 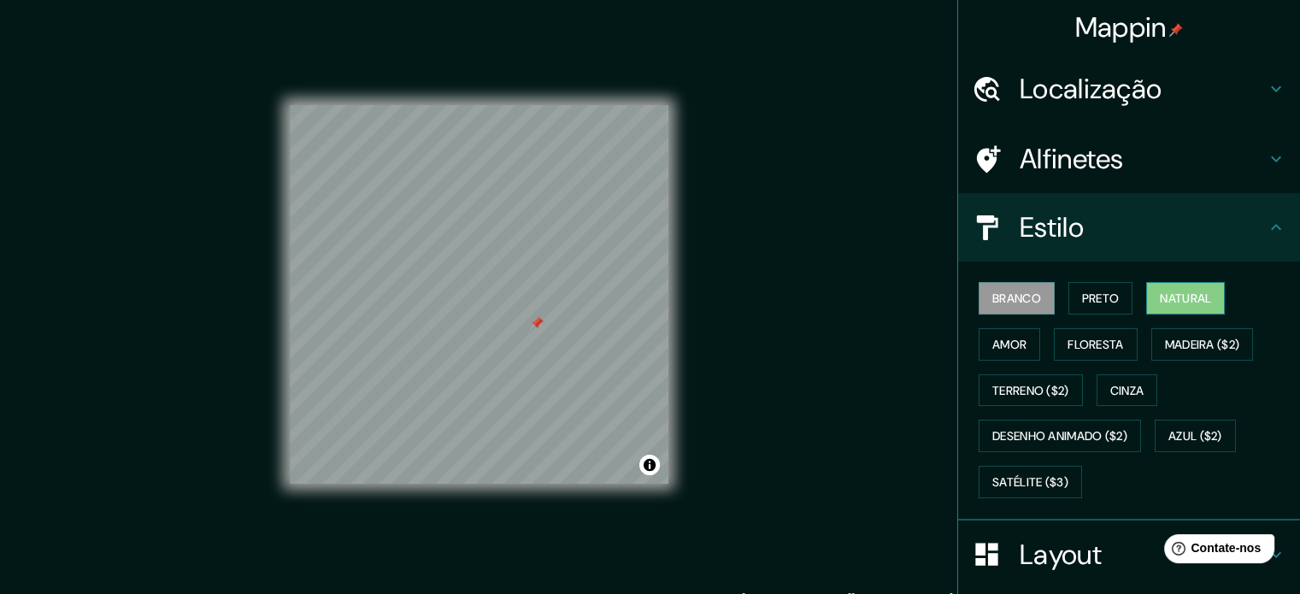 I want to click on font: Branco, so click(x=1016, y=298).